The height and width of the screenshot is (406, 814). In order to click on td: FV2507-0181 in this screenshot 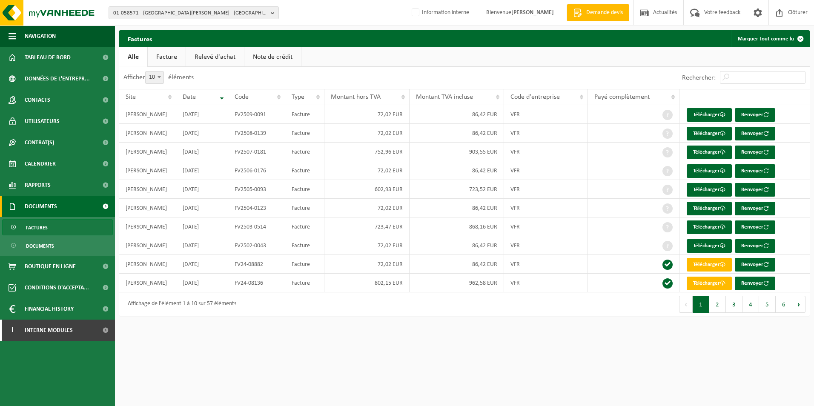, I will do `click(257, 152)`.